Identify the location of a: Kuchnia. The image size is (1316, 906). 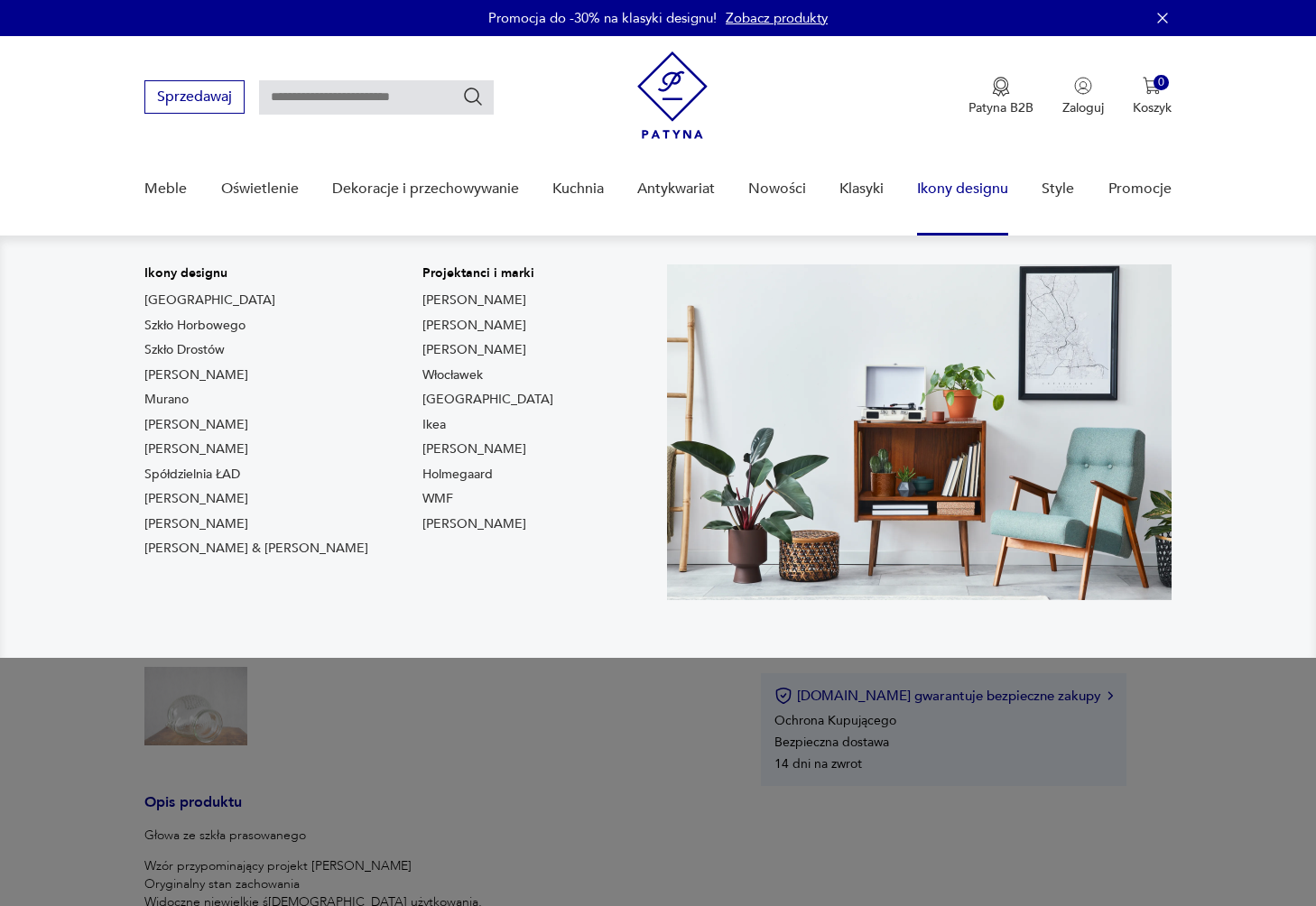
(578, 189).